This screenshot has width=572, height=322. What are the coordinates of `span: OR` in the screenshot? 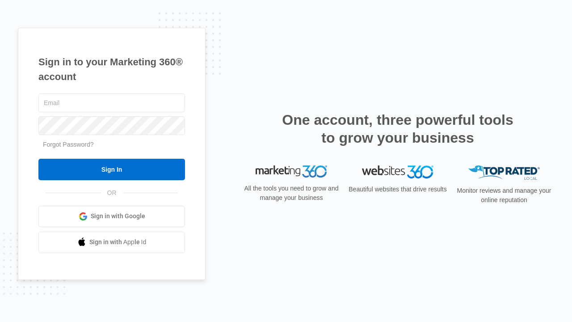 It's located at (112, 193).